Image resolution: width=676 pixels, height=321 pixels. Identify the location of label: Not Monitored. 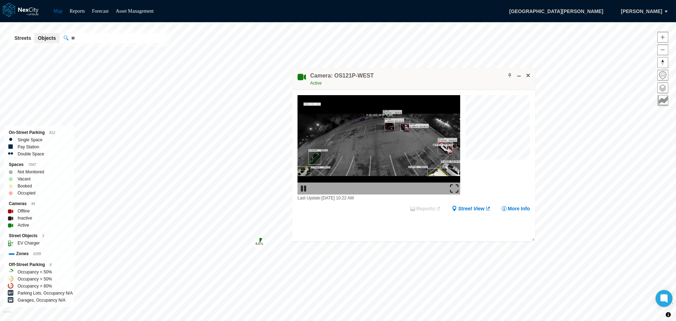
(31, 172).